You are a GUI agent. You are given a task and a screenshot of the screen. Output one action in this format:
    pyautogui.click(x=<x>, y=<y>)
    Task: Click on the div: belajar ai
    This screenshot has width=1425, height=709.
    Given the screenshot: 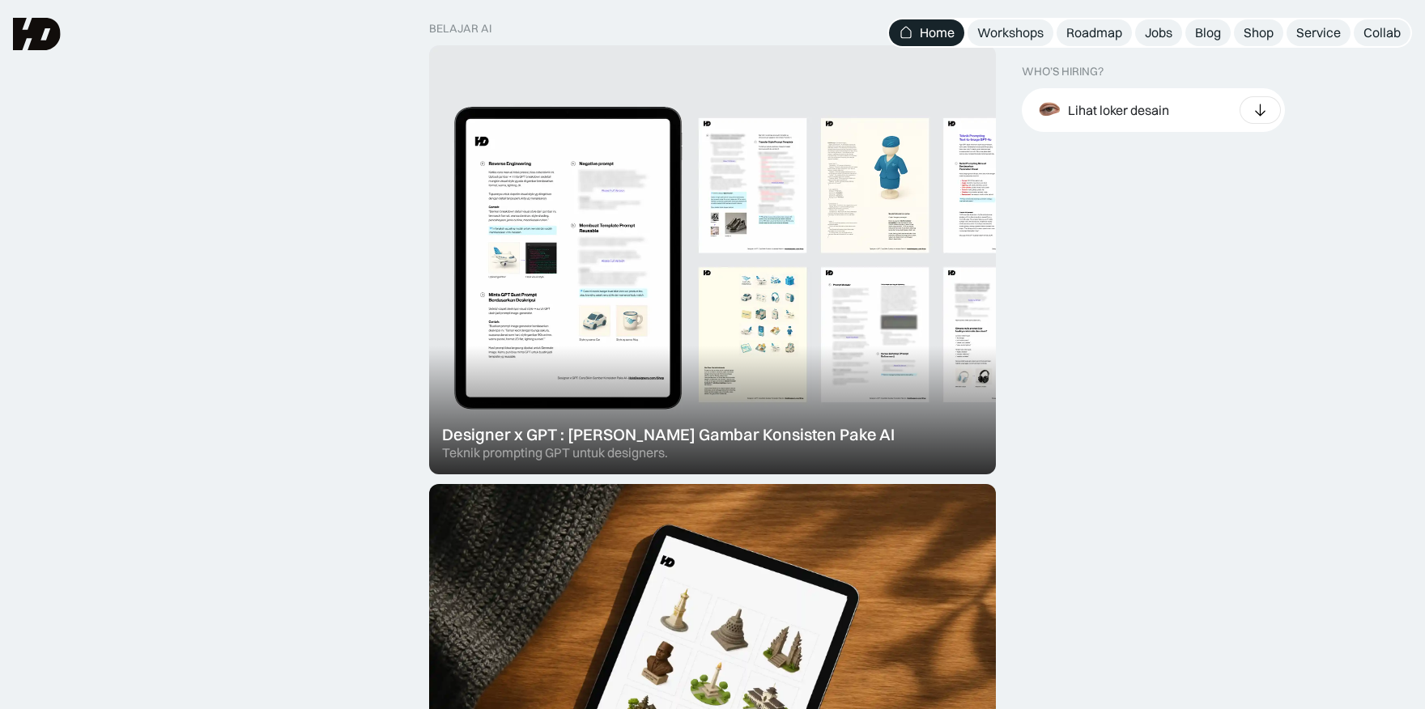 What is the action you would take?
    pyautogui.click(x=460, y=28)
    